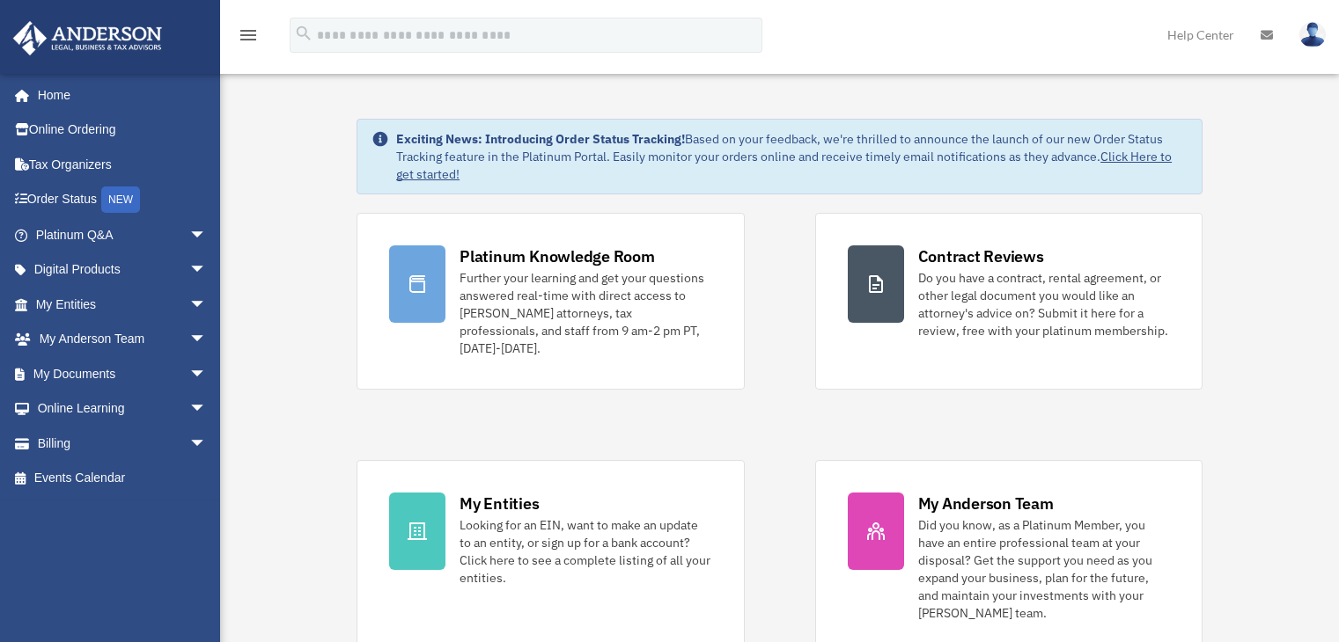 The image size is (1339, 642). I want to click on img: User Pic, so click(1312, 34).